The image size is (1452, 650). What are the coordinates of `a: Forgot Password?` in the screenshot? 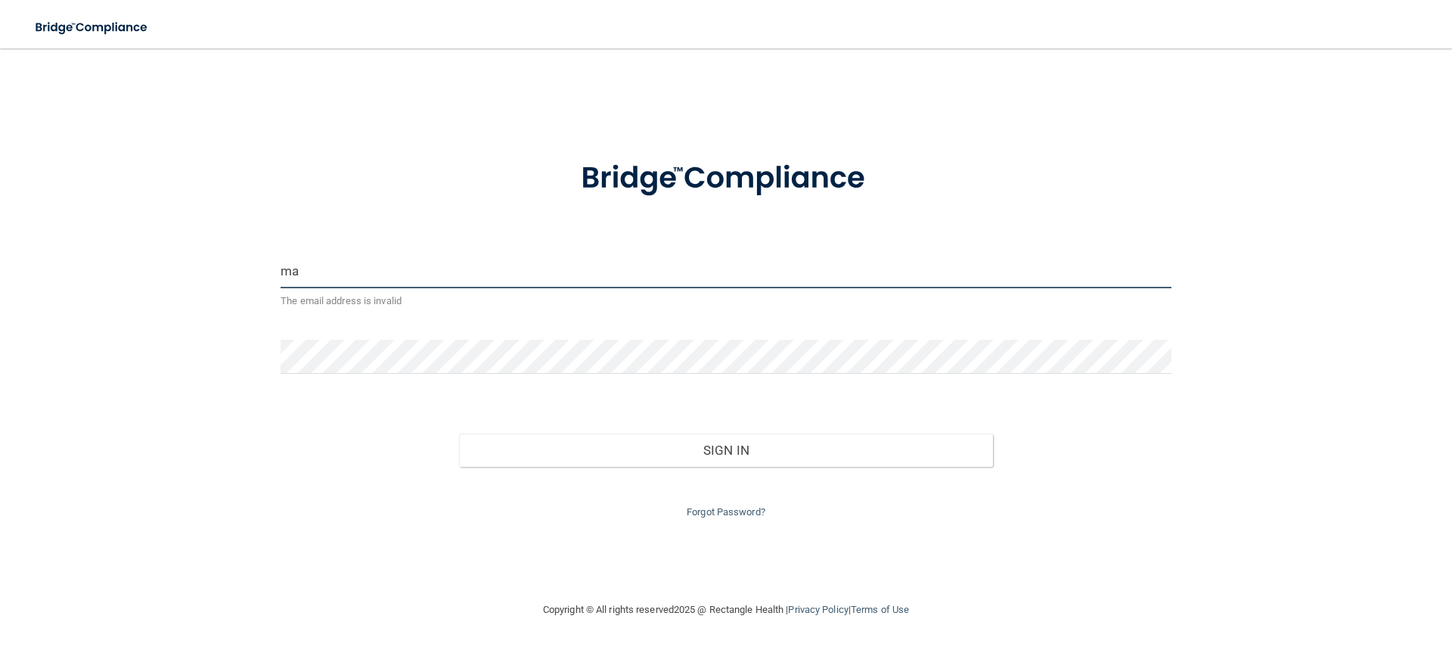 It's located at (726, 511).